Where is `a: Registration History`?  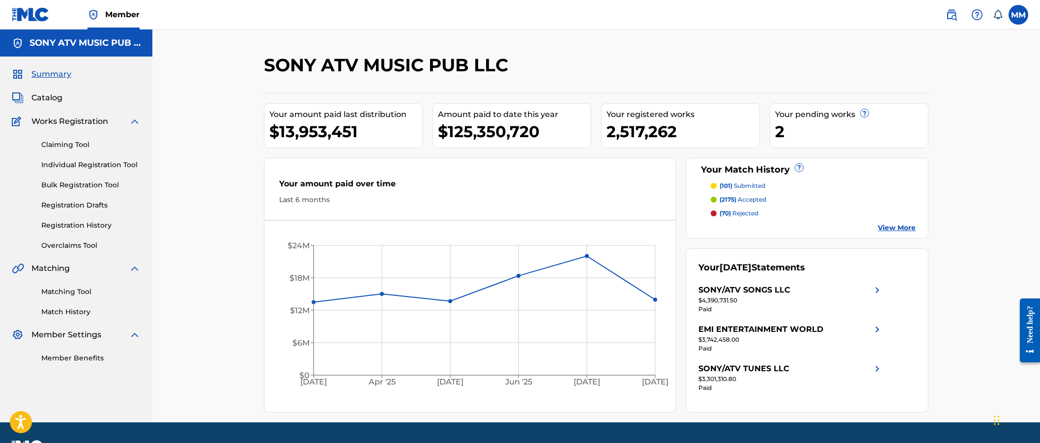 a: Registration History is located at coordinates (91, 225).